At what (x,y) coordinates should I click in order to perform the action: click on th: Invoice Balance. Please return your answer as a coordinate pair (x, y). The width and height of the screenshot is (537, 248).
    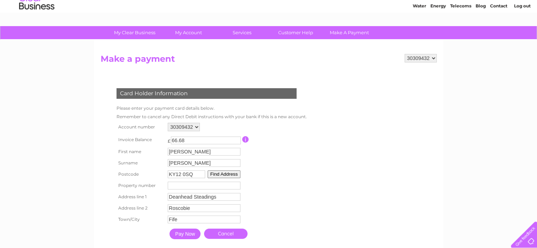
    Looking at the image, I should click on (140, 139).